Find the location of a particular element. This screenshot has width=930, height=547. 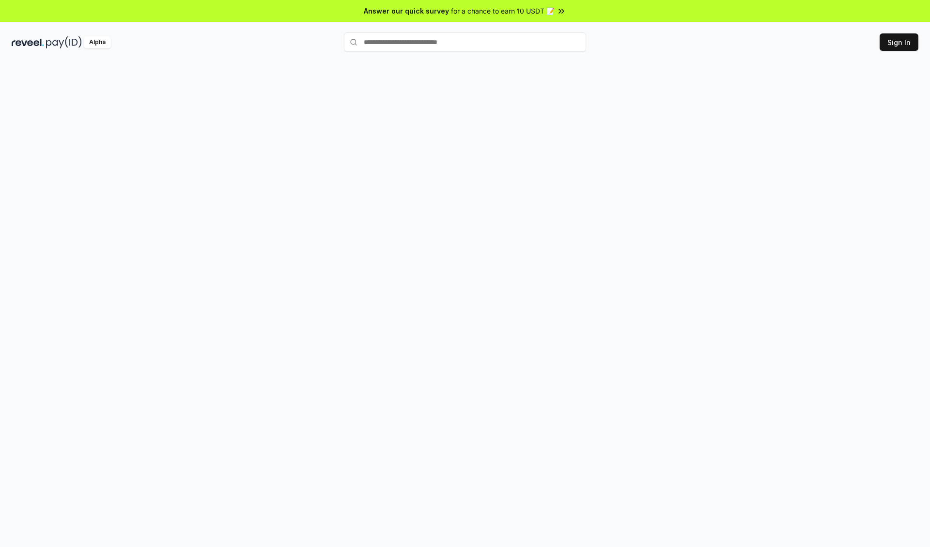

span: Answer our quick survey is located at coordinates (407, 11).